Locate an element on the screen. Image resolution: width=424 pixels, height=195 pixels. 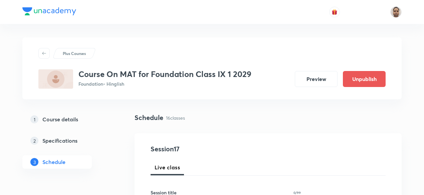
button: avatar is located at coordinates (334, 12).